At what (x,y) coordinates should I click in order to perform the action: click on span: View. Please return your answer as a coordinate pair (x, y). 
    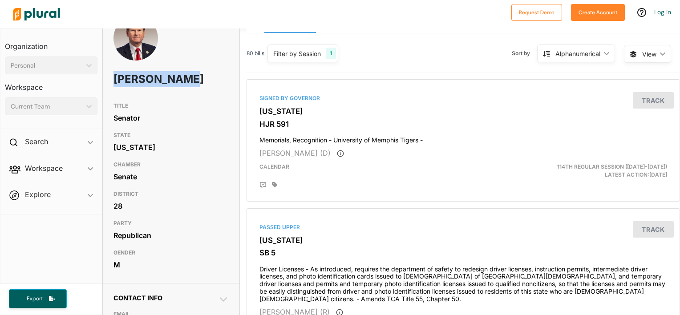
    Looking at the image, I should click on (650, 54).